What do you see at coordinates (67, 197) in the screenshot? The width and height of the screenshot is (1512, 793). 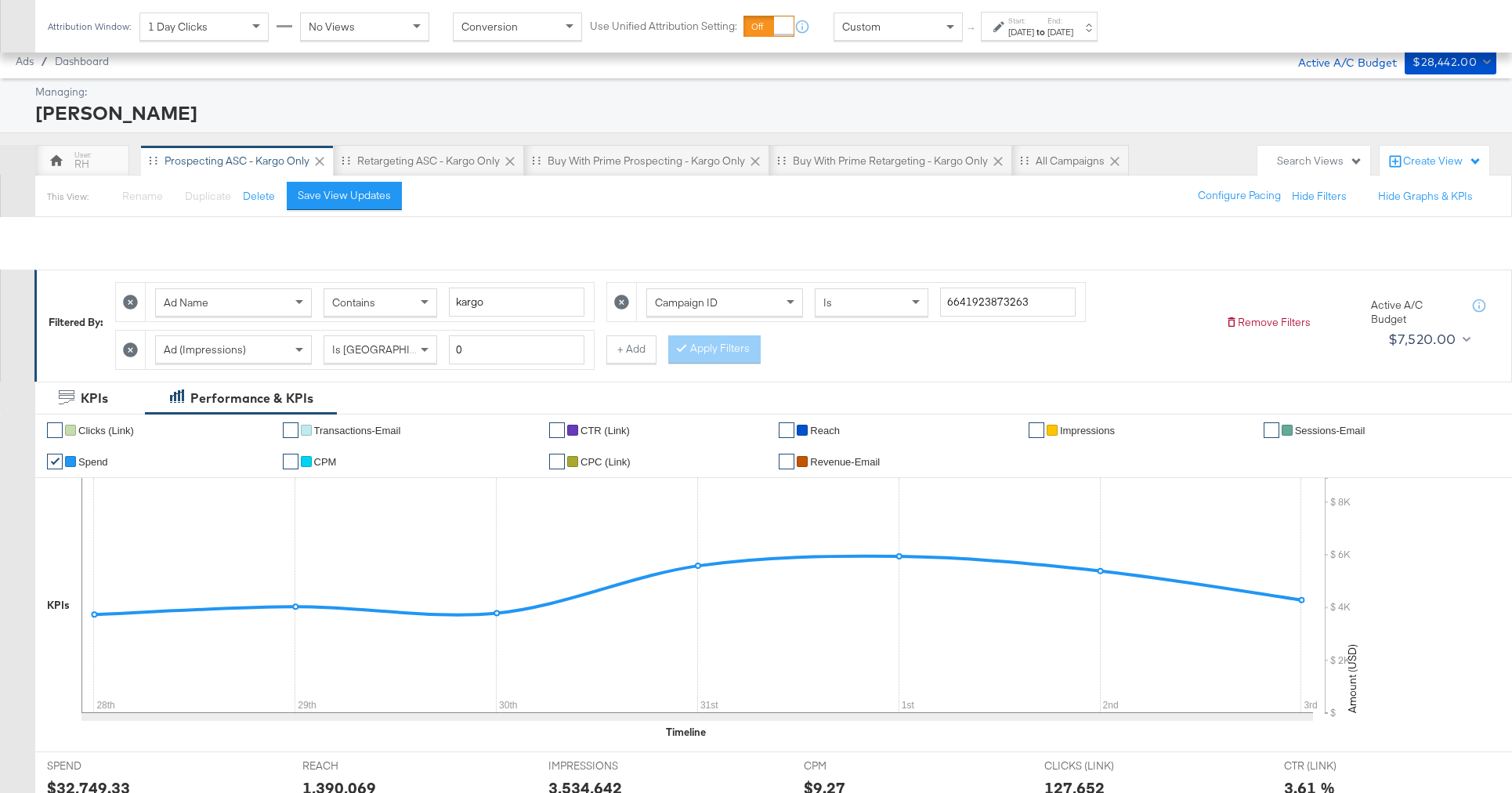 I see `div: This View:` at bounding box center [67, 197].